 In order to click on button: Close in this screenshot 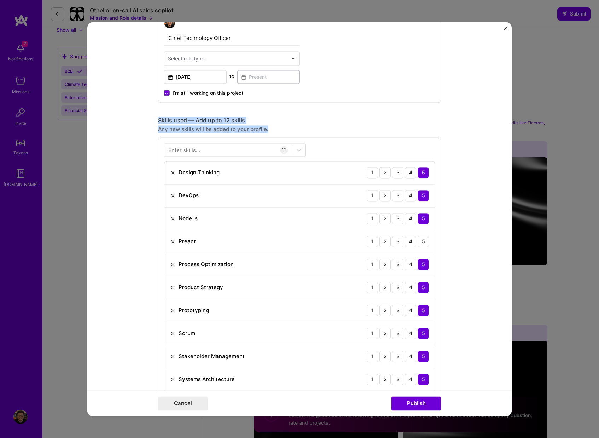, I will do `click(506, 30)`.